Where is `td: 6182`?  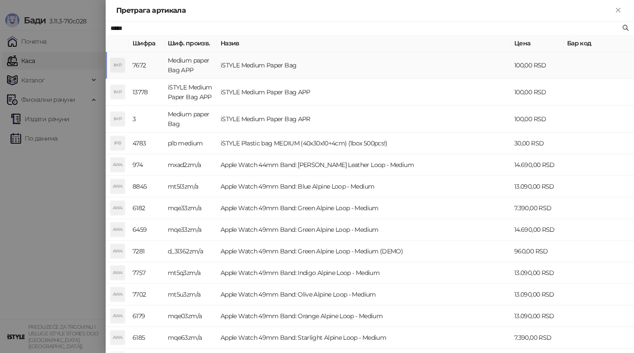 td: 6182 is located at coordinates (147, 208).